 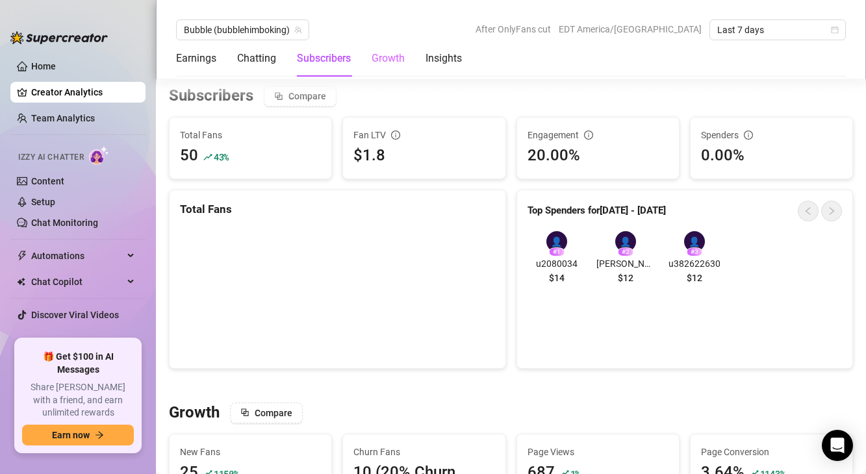 I want to click on span: Earn now, so click(x=71, y=435).